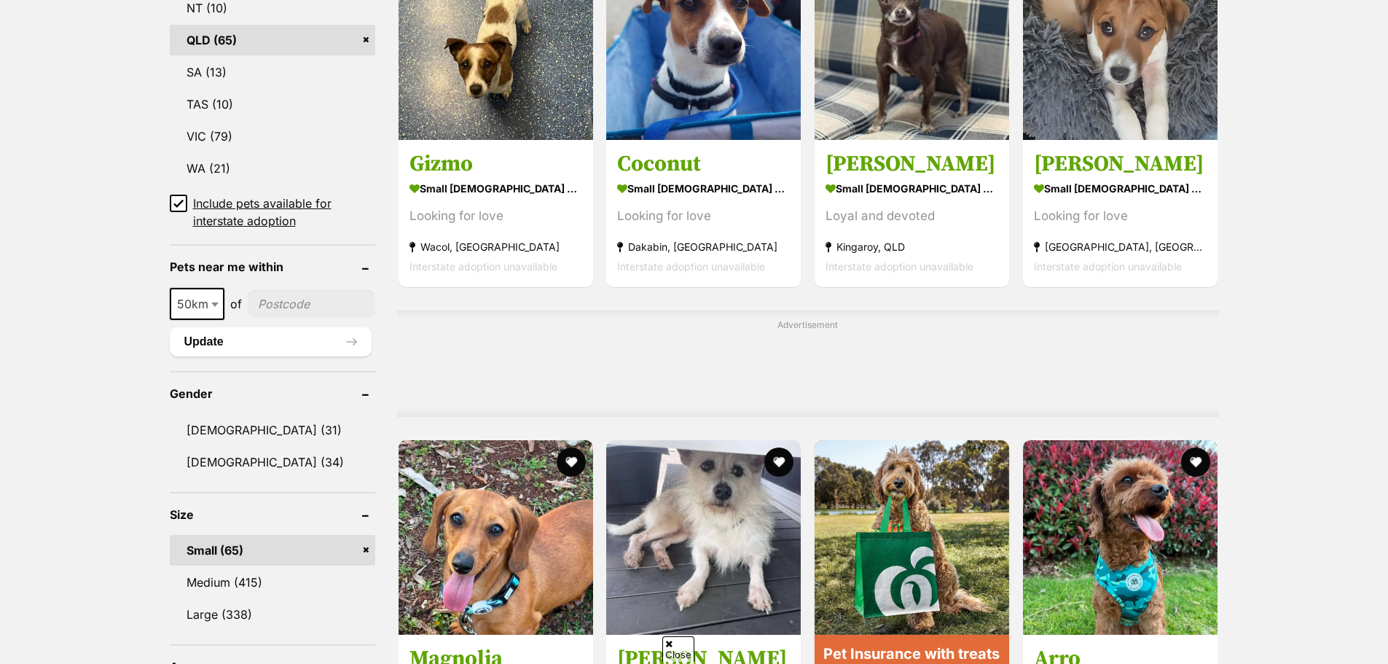 The height and width of the screenshot is (664, 1388). Describe the element at coordinates (912, 246) in the screenshot. I see `strong: Kingaroy, QLD` at that location.